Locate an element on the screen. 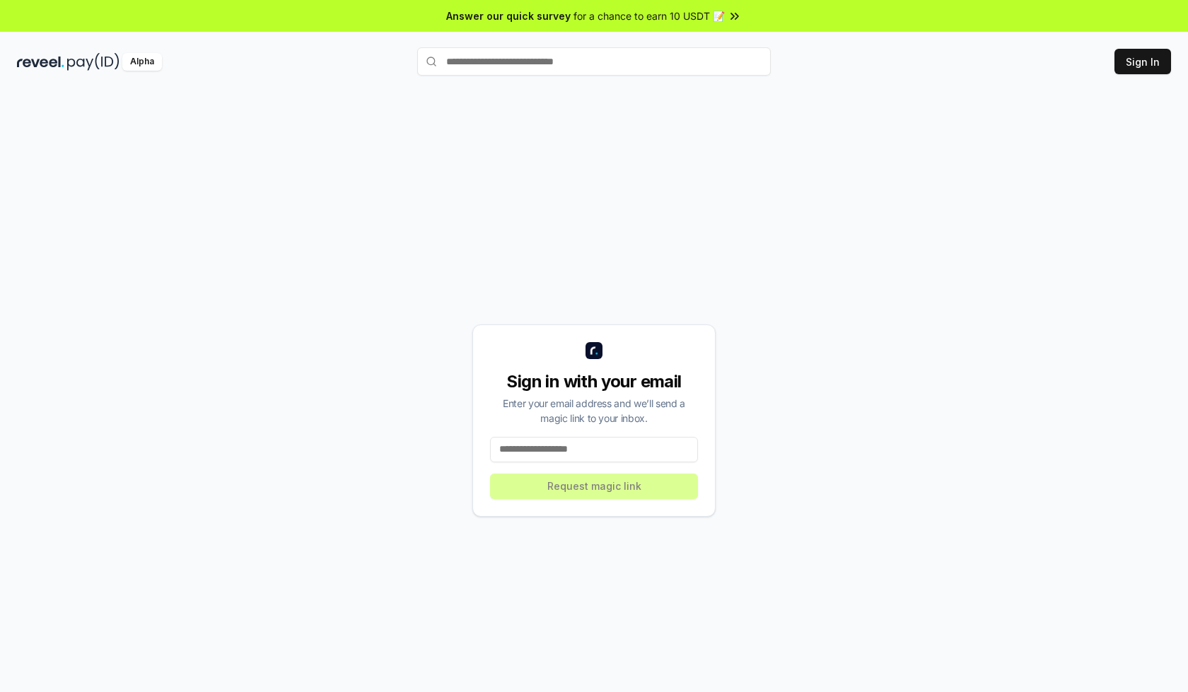  button: Sign In is located at coordinates (1143, 62).